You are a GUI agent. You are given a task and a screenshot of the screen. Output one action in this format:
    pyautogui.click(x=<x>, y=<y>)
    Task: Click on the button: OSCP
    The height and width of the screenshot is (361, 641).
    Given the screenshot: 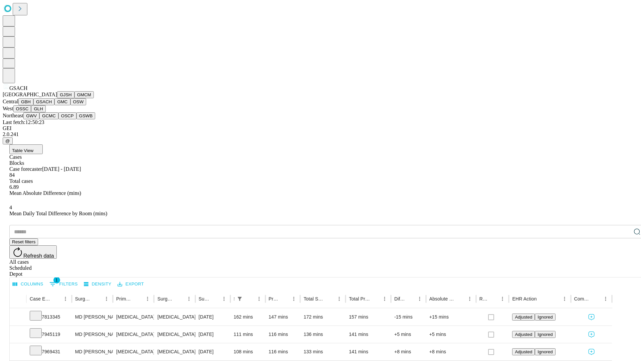 What is the action you would take?
    pyautogui.click(x=67, y=116)
    